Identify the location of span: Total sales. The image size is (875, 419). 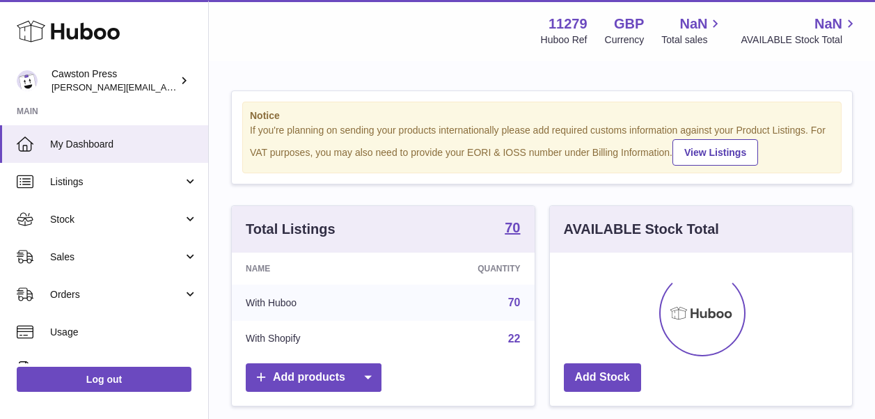
(692, 40).